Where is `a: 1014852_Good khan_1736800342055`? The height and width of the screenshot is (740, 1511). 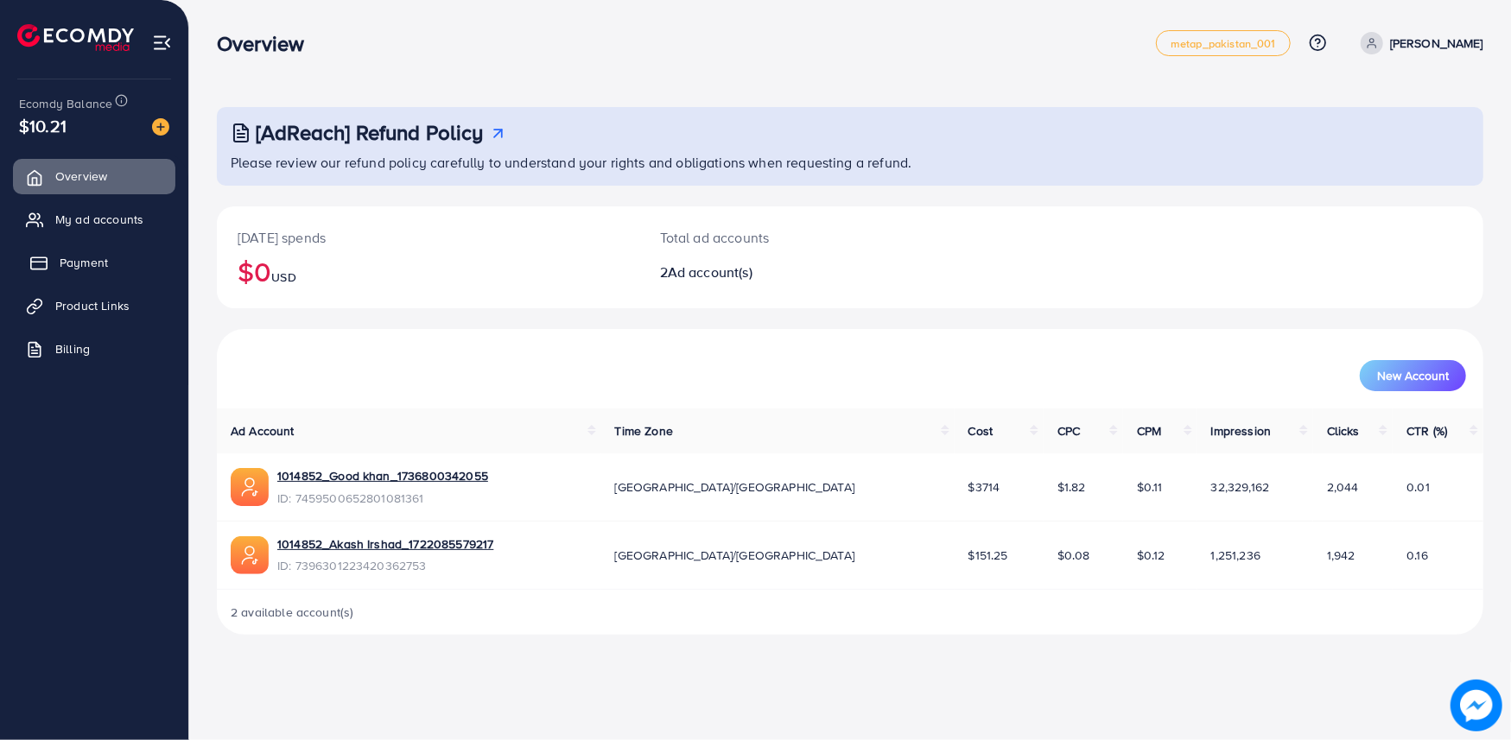
a: 1014852_Good khan_1736800342055 is located at coordinates (383, 476).